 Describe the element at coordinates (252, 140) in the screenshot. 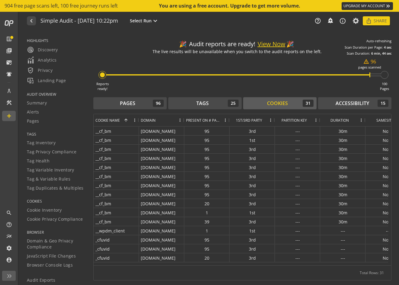

I see `div: 1st` at that location.